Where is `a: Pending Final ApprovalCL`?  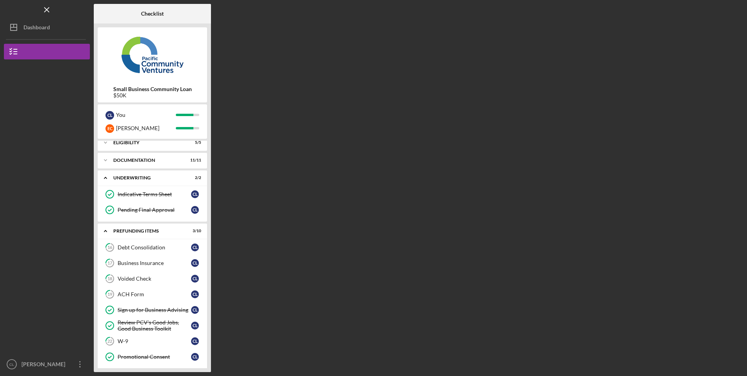 a: Pending Final ApprovalCL is located at coordinates (152, 210).